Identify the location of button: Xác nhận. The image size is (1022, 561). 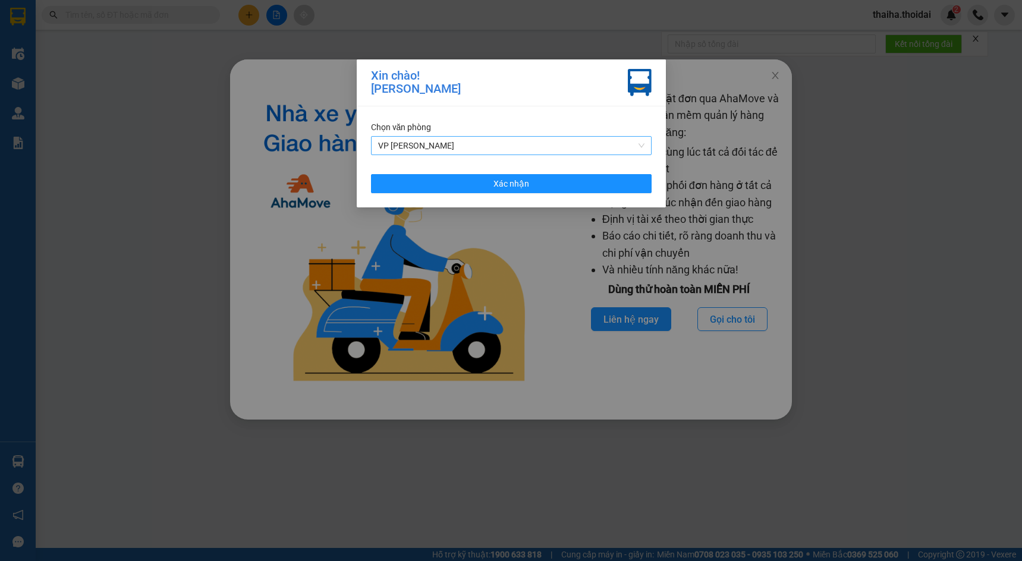
(512, 184).